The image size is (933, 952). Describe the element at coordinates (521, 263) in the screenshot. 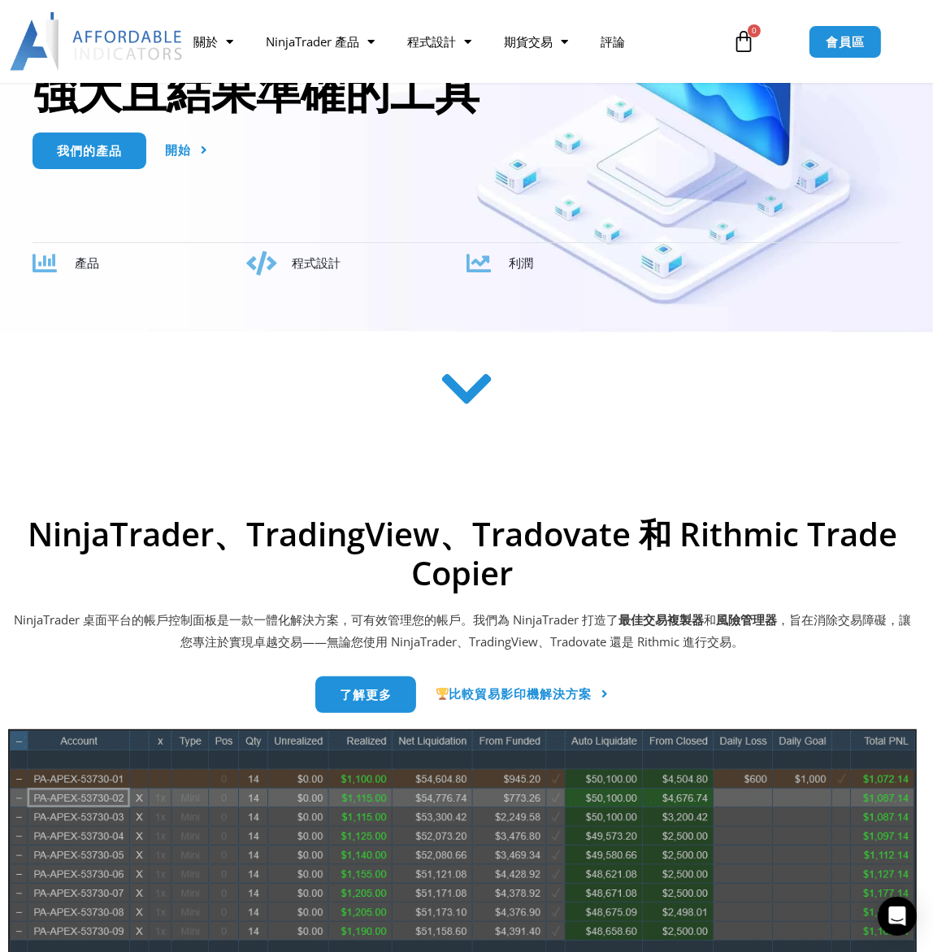

I see `font: 利潤` at that location.